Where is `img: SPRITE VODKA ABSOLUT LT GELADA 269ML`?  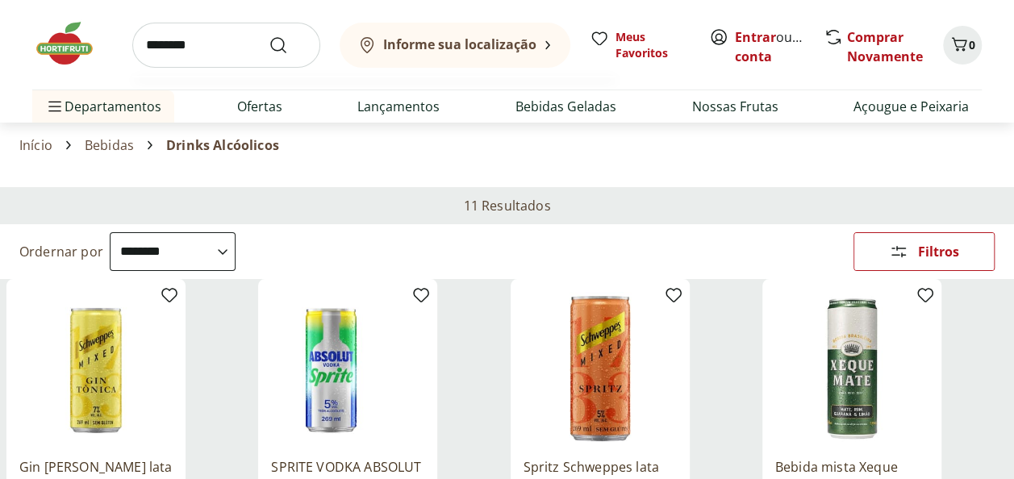
img: SPRITE VODKA ABSOLUT LT GELADA 269ML is located at coordinates (348, 369).